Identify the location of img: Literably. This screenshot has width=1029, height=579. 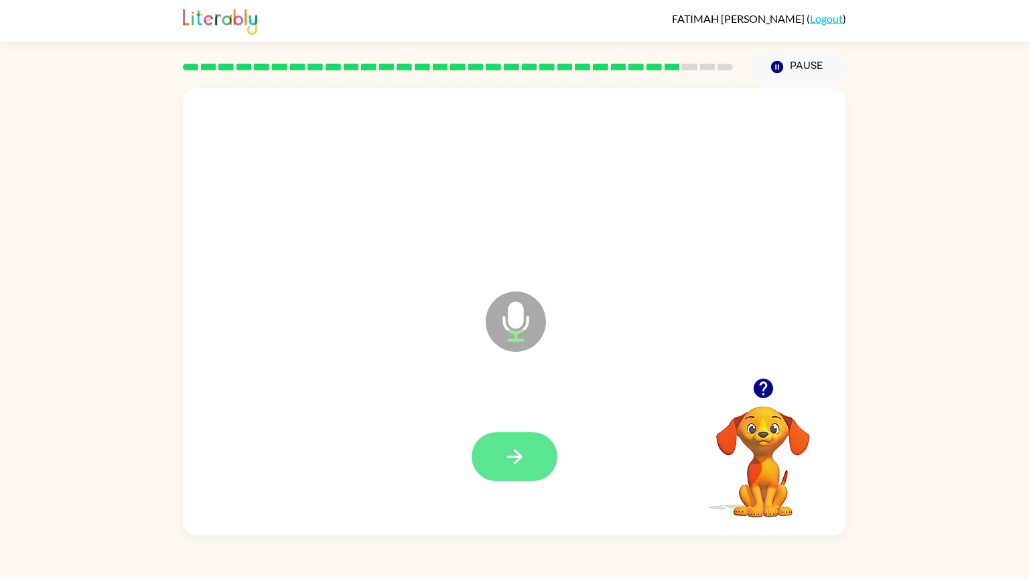
(220, 20).